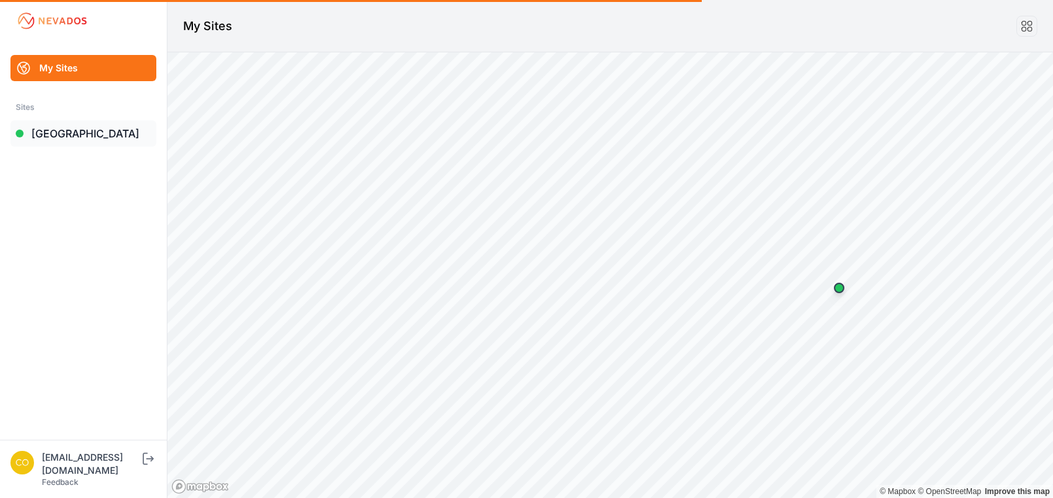 The width and height of the screenshot is (1053, 498). I want to click on div: Sites, so click(83, 107).